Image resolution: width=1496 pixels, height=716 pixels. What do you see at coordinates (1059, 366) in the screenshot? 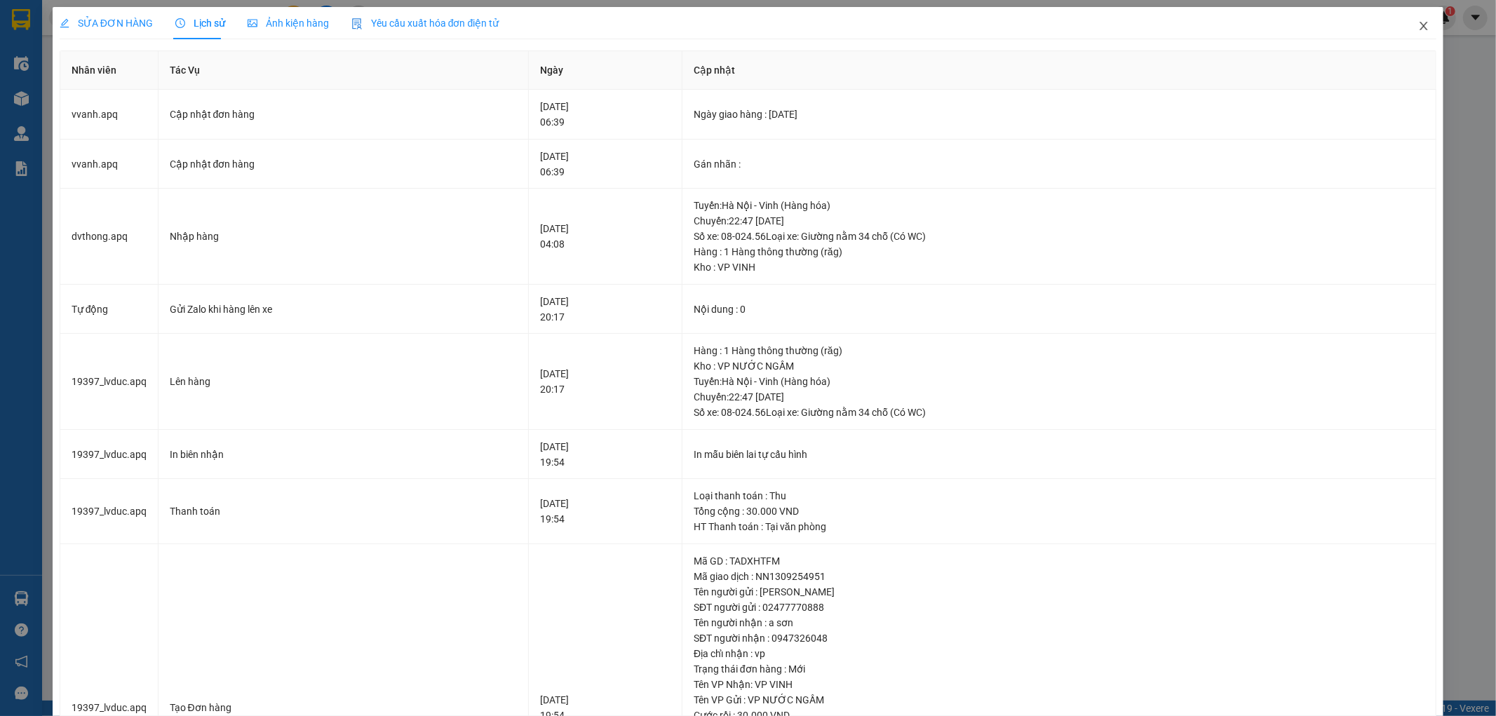
I see `div: Kho : VP NƯỚC NGẦM` at bounding box center [1059, 366].